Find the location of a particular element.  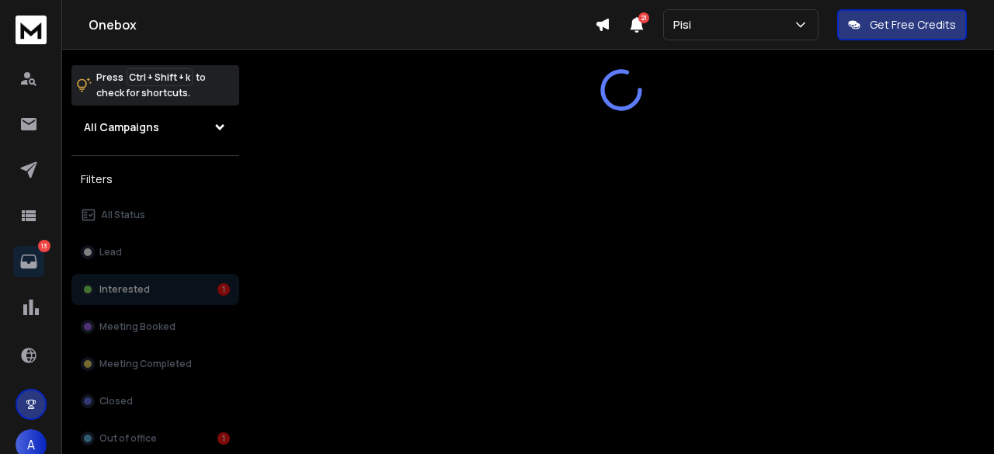

button: All Campaigns is located at coordinates (155, 127).